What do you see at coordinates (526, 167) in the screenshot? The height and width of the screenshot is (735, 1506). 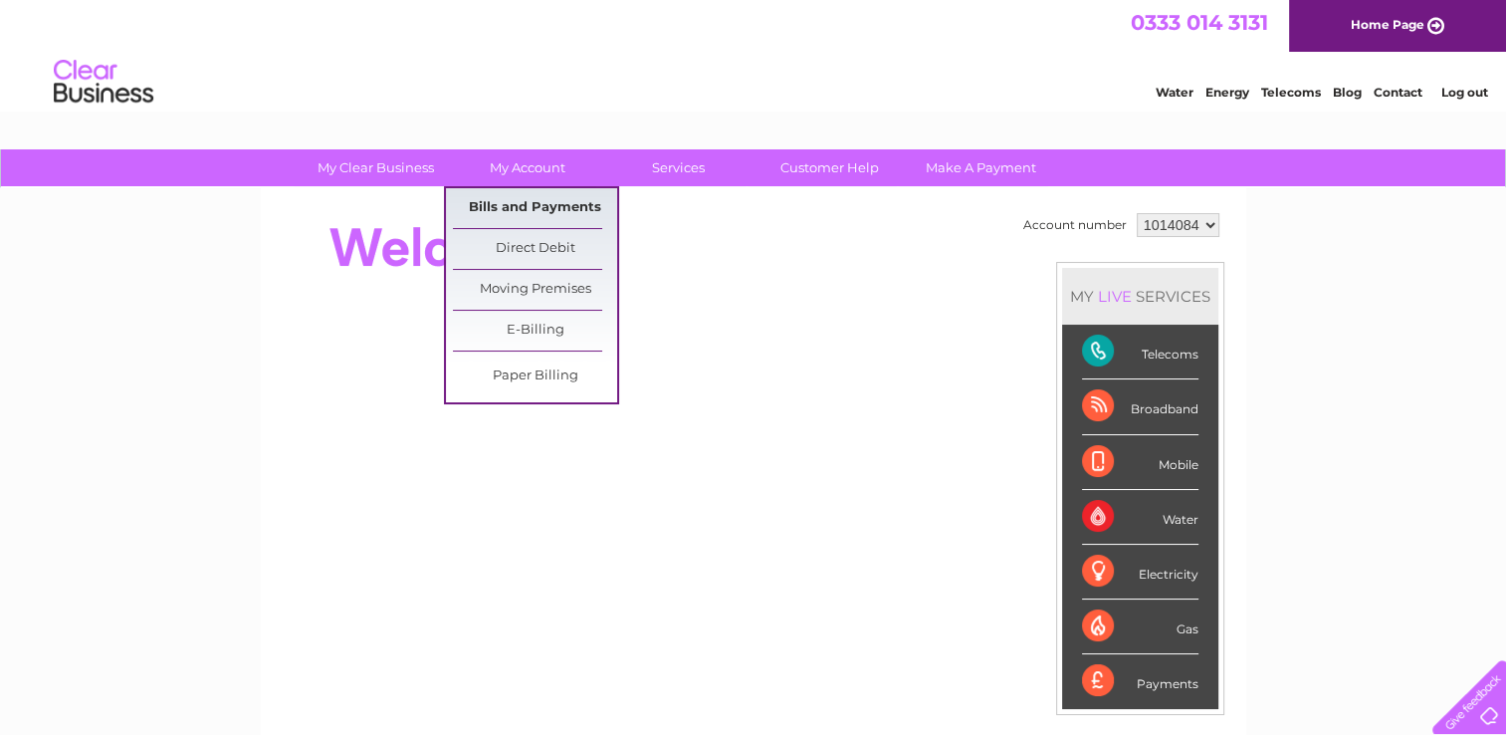 I see `a: My Account` at bounding box center [526, 167].